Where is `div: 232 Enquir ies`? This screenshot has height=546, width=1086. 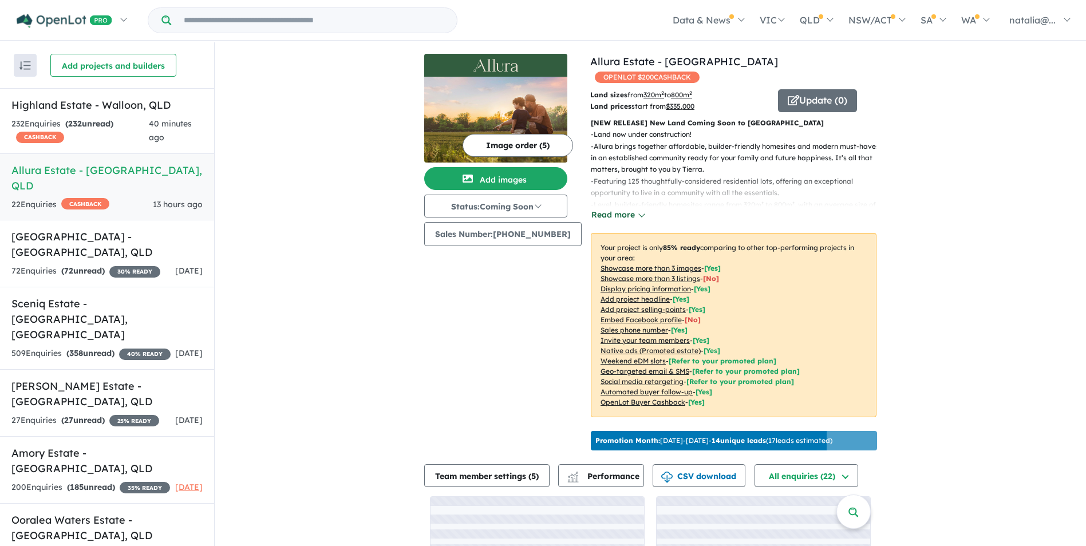 div: 232 Enquir ies is located at coordinates (80, 131).